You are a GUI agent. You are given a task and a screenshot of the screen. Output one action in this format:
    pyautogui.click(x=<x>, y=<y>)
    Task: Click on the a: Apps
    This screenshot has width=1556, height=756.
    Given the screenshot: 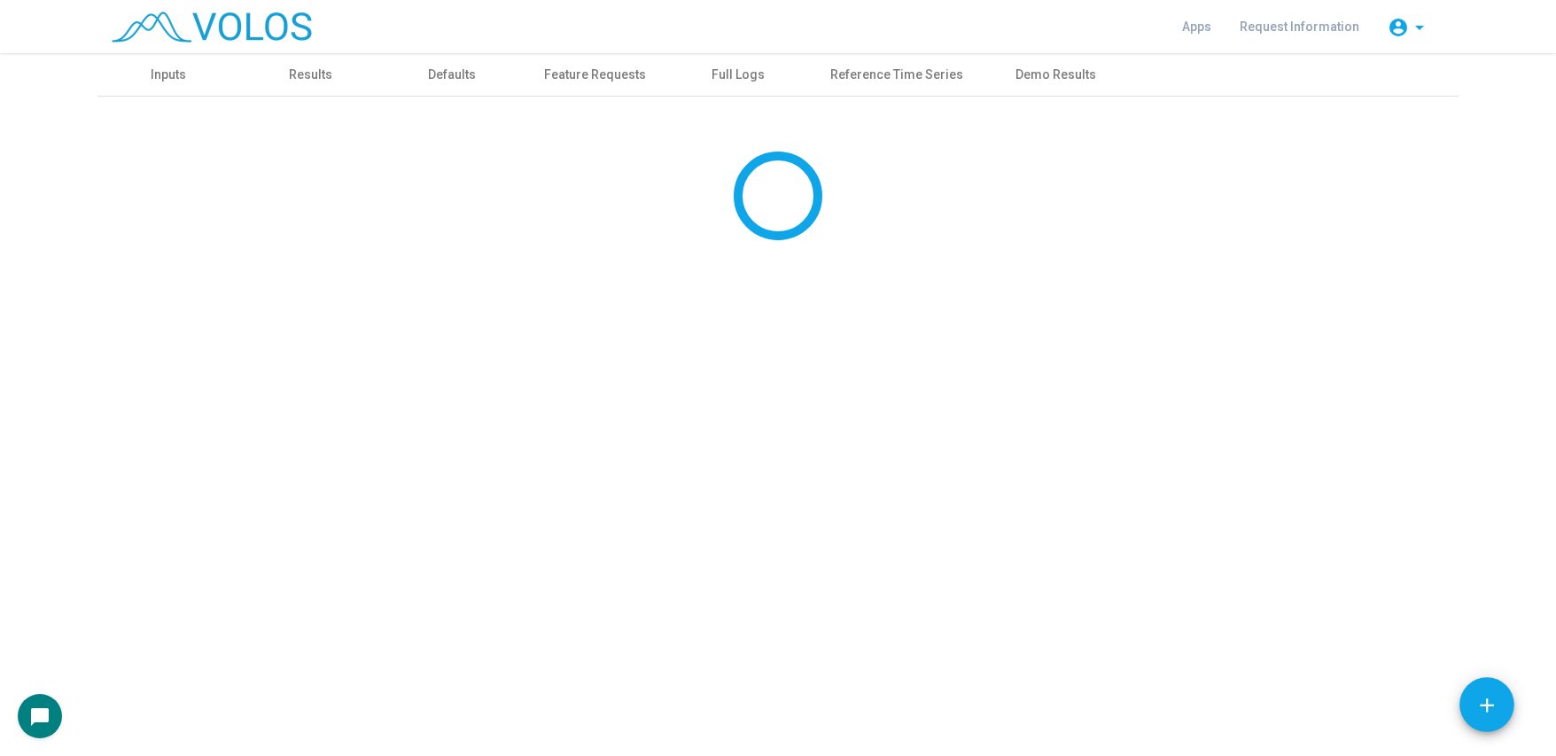 What is the action you would take?
    pyautogui.click(x=1197, y=27)
    